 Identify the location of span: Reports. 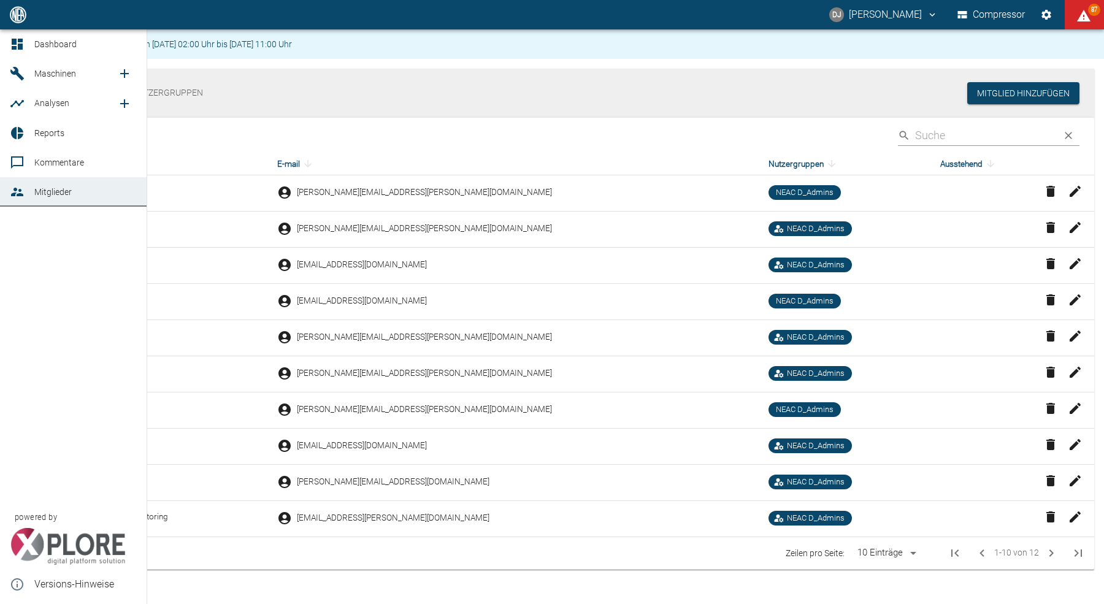
(49, 133).